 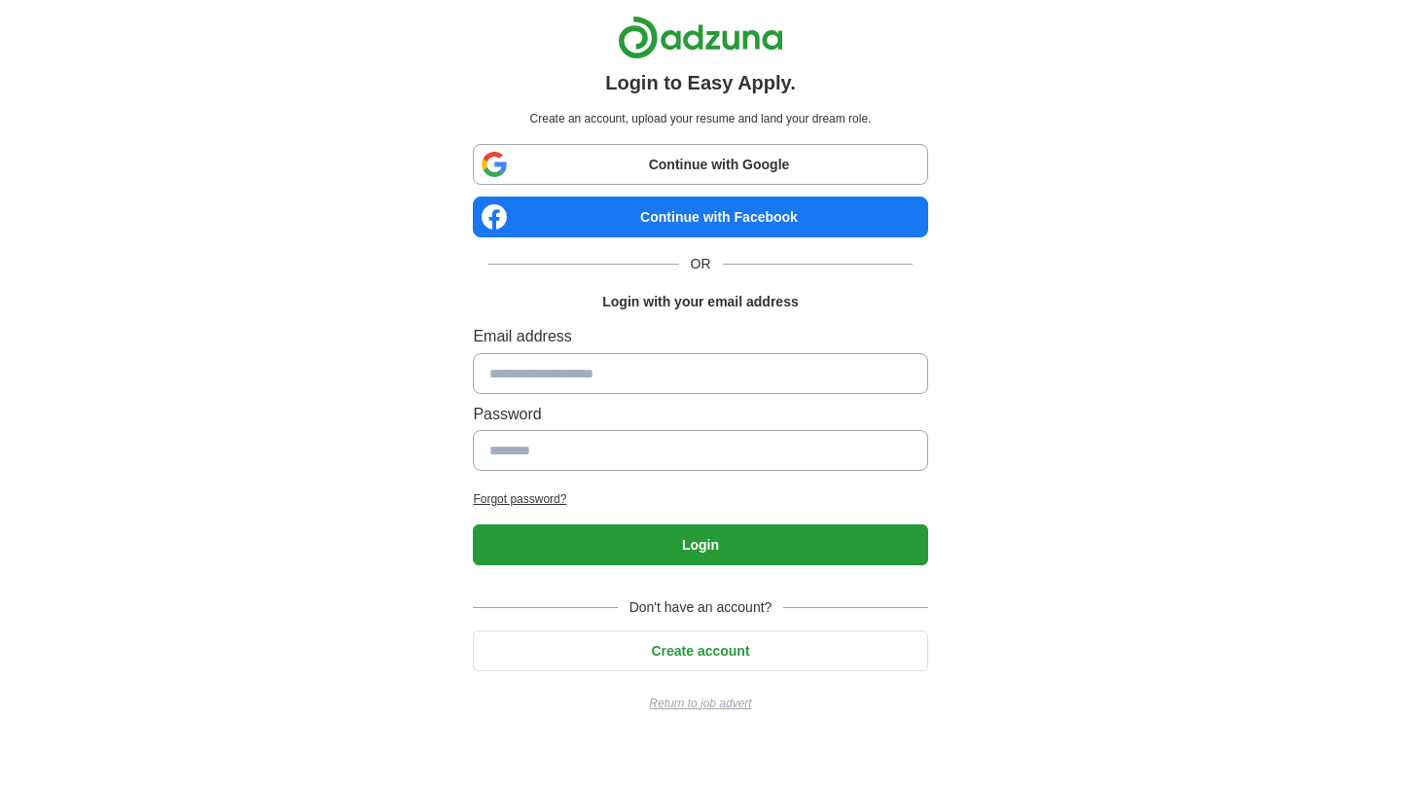 What do you see at coordinates (699, 703) in the screenshot?
I see `p: Return to job advert` at bounding box center [699, 703].